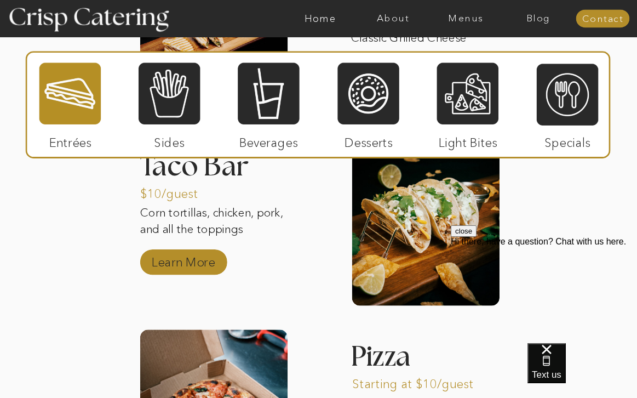 This screenshot has width=637, height=398. What do you see at coordinates (19, 31) in the screenshot?
I see `span: Text us` at bounding box center [19, 31].